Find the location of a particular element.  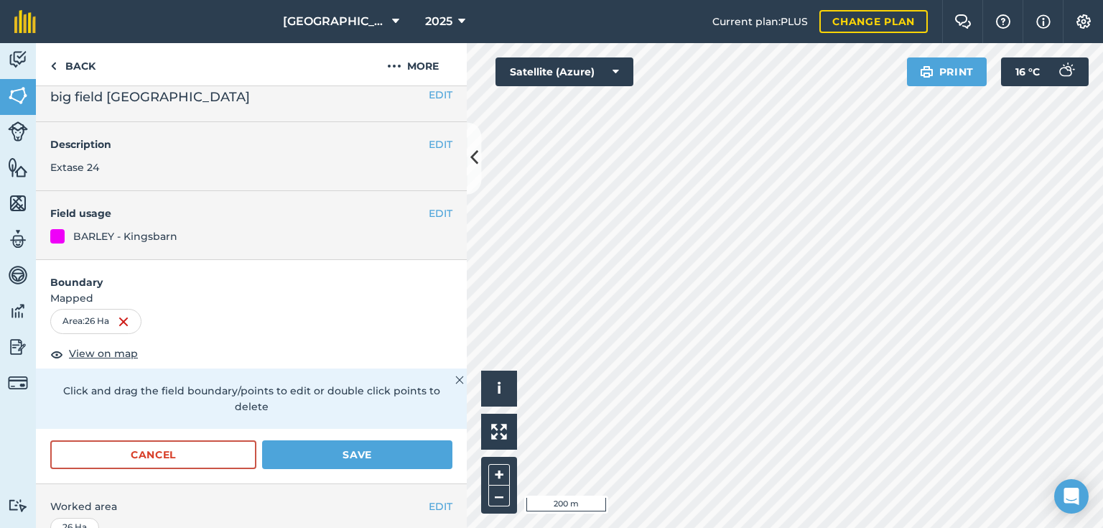

img: svg+xml;base64,PHN2ZyB4bWxucz0iaHR0cDovL3d3dy53My5vcmcvMjAwMC9zdmciIHdpZHRoPSIxNyIgaGVpZ2h0PSIxNy... is located at coordinates (1044, 22).